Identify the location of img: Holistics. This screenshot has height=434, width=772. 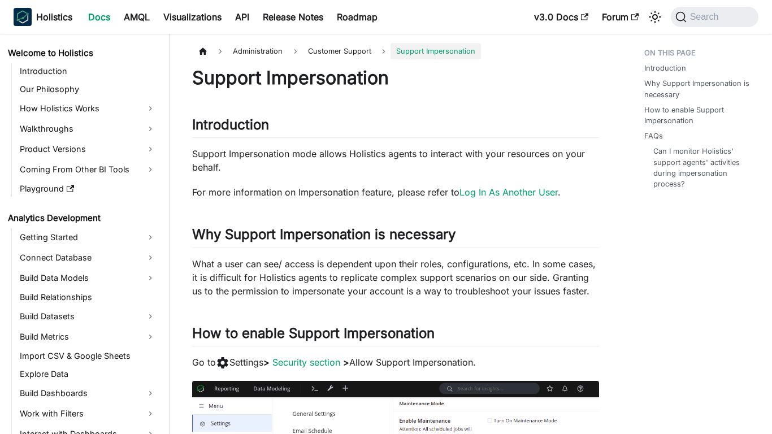
(23, 17).